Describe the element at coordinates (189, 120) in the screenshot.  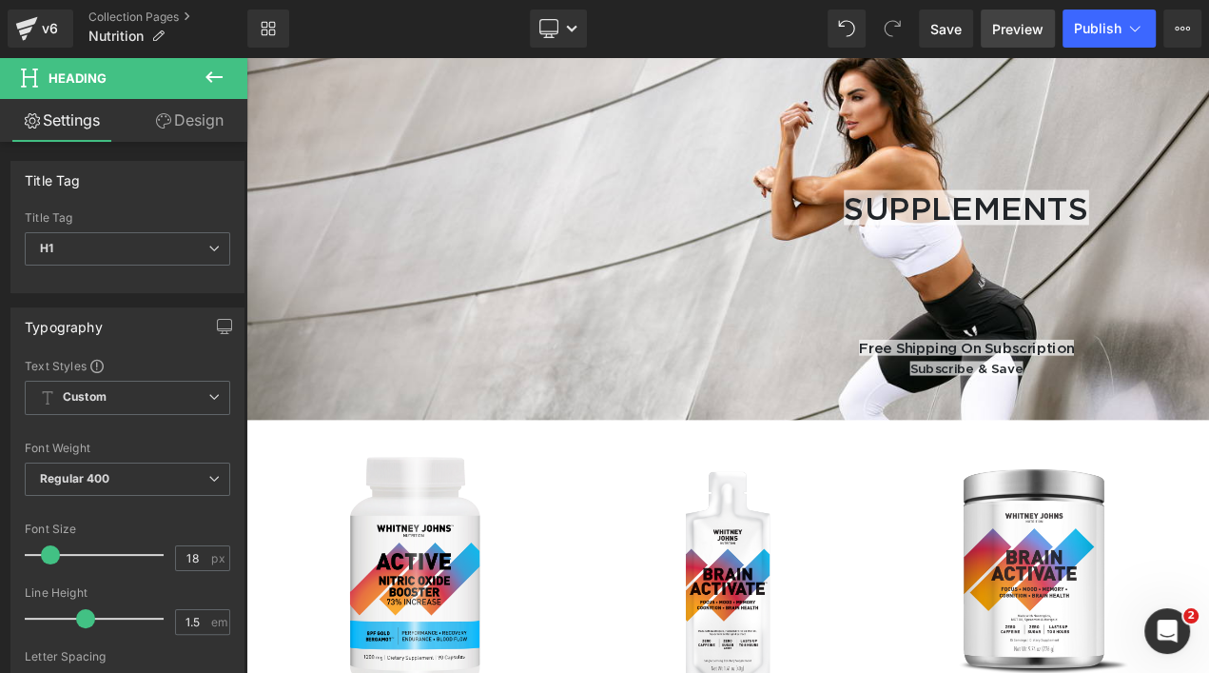
I see `a: Design` at that location.